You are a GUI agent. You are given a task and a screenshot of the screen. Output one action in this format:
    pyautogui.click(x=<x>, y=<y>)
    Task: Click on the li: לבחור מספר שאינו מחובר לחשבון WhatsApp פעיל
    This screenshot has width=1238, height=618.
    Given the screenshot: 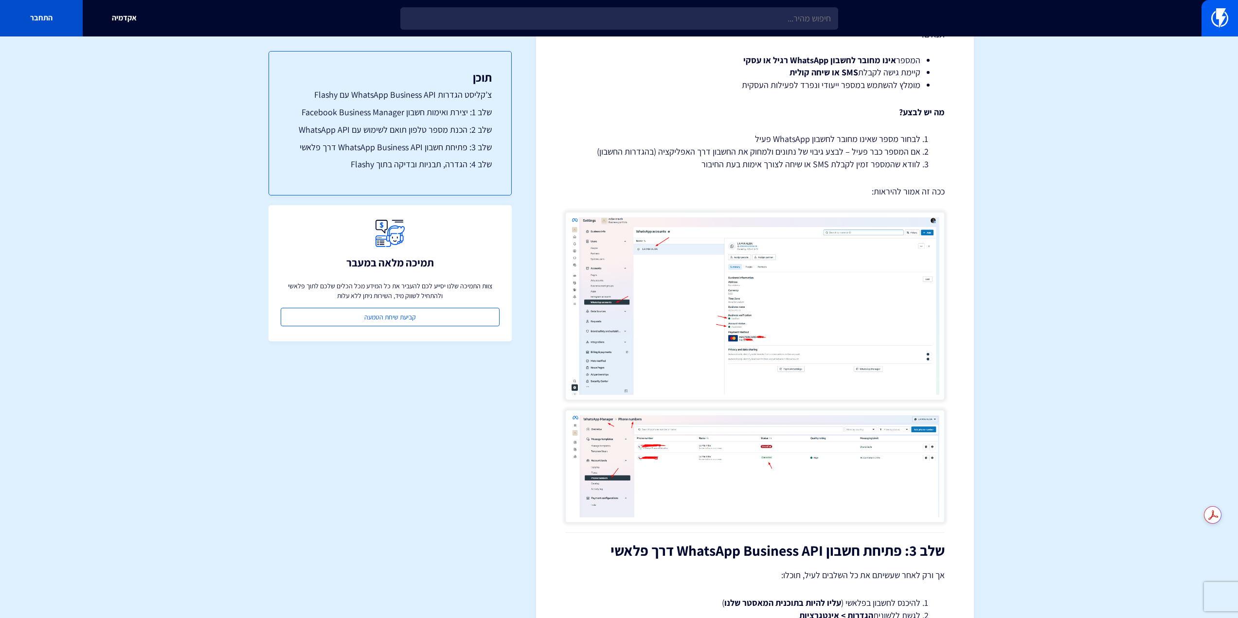 What is the action you would take?
    pyautogui.click(x=755, y=139)
    